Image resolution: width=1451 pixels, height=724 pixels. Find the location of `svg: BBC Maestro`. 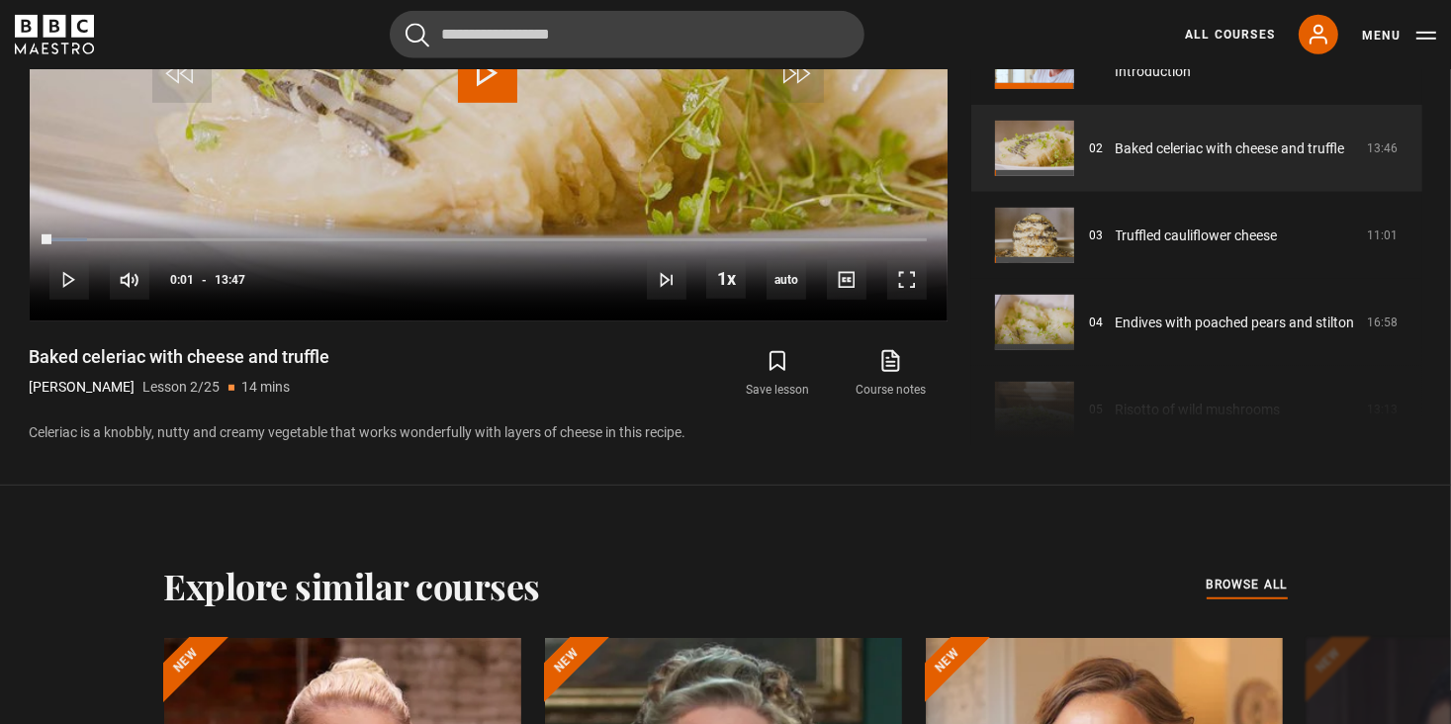

svg: BBC Maestro is located at coordinates (54, 35).